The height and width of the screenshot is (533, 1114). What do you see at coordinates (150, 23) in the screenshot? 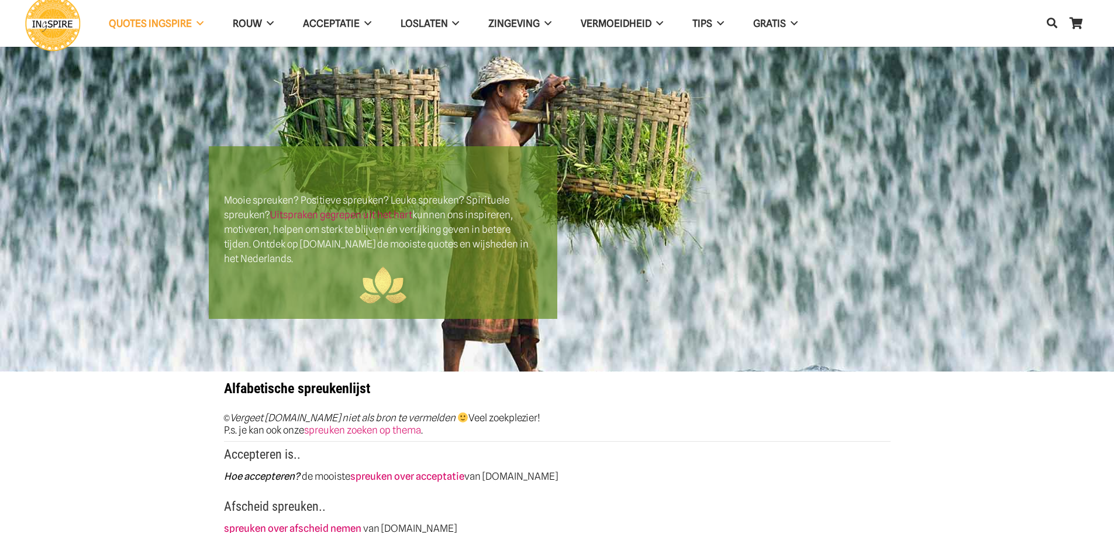
I see `span: QUOTES INGSPIRE` at bounding box center [150, 23].